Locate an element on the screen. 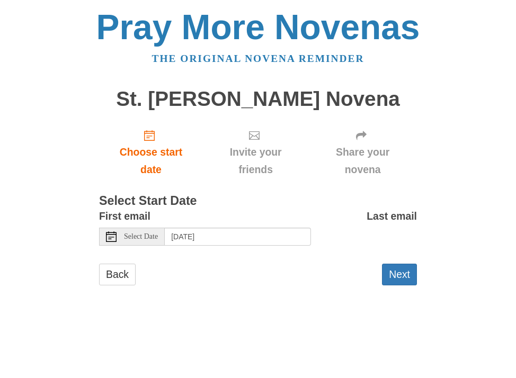  a: Back is located at coordinates (117, 275).